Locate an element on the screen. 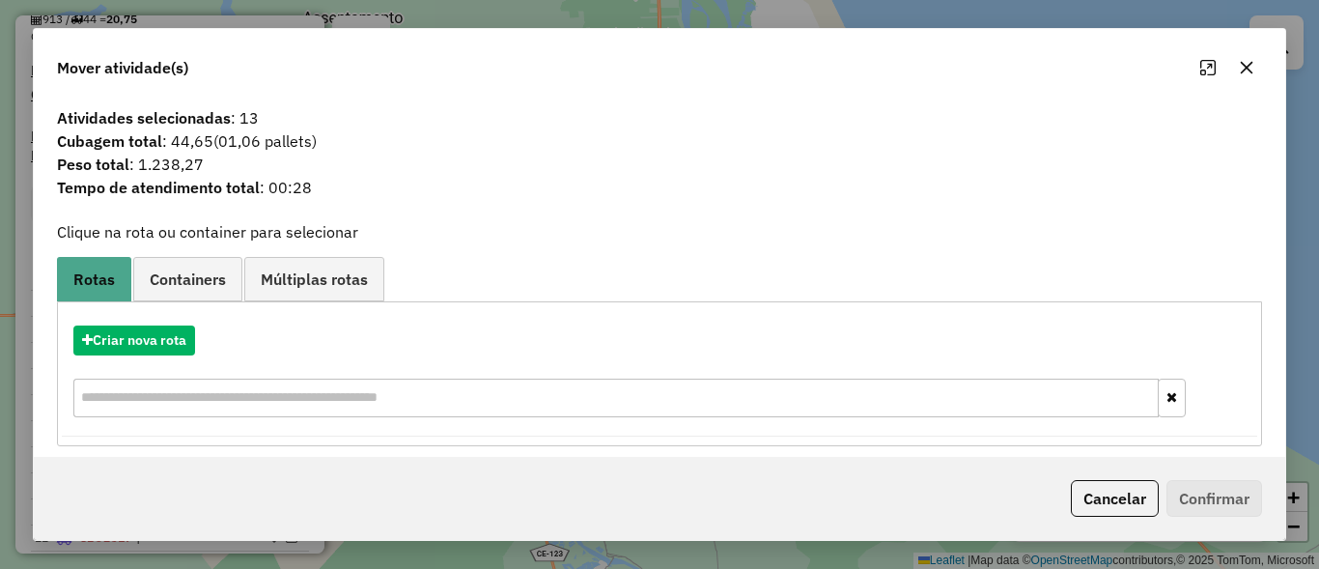 The height and width of the screenshot is (569, 1319). label: Clique na rota ou container para selecionar is located at coordinates (208, 232).